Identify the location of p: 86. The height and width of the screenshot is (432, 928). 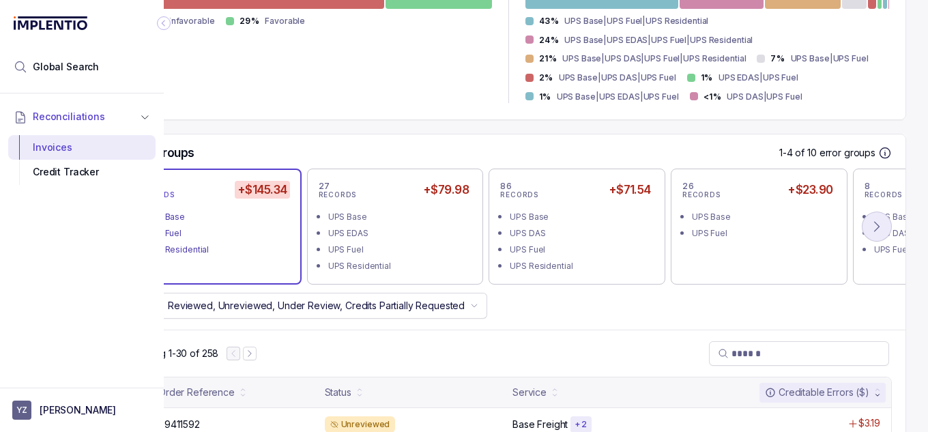
(506, 186).